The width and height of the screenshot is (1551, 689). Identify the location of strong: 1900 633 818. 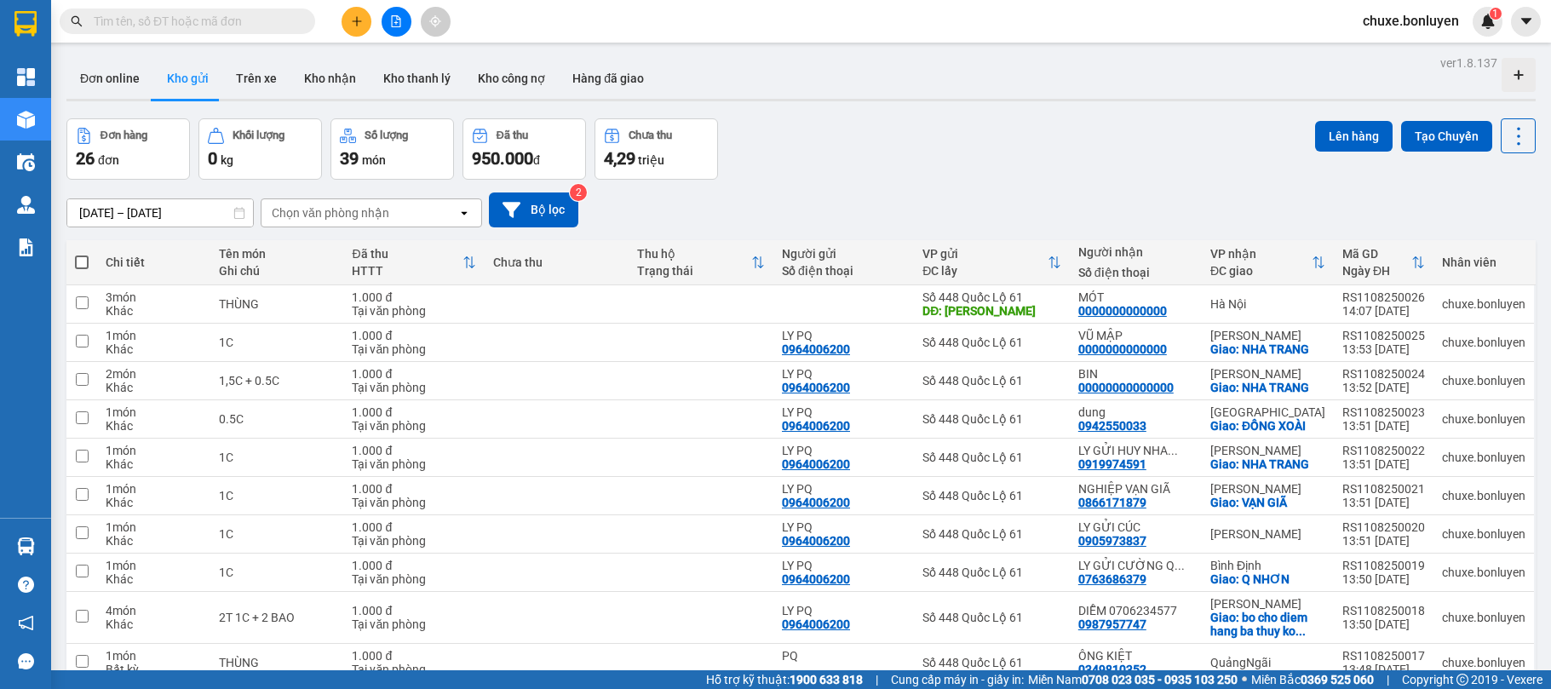
(826, 679).